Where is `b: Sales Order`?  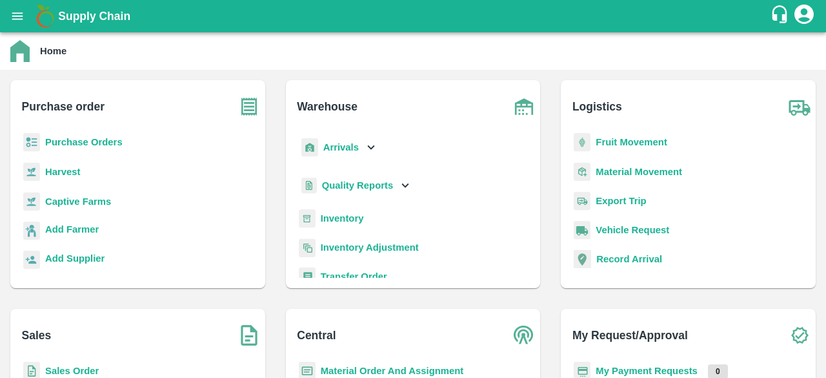
b: Sales Order is located at coordinates (72, 370).